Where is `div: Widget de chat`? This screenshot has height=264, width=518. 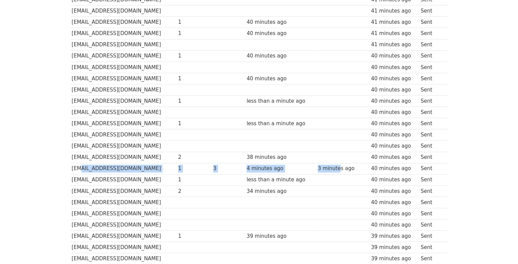 div: Widget de chat is located at coordinates (501, 248).